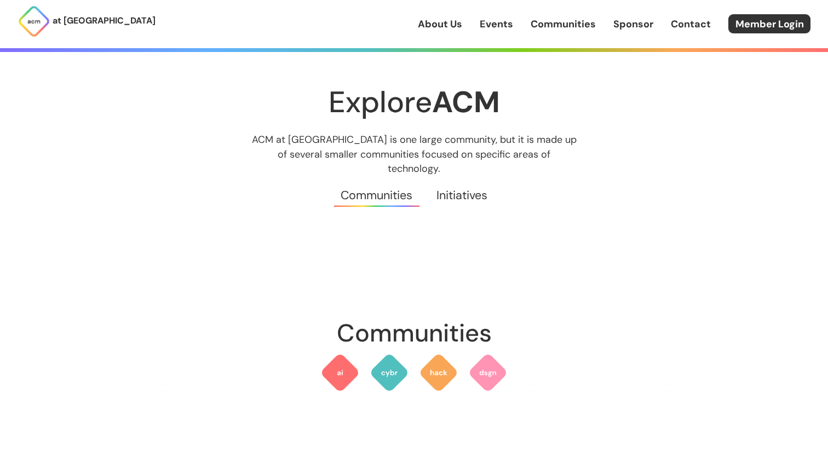 The width and height of the screenshot is (828, 469). Describe the element at coordinates (340, 373) in the screenshot. I see `img: ACM AI` at that location.